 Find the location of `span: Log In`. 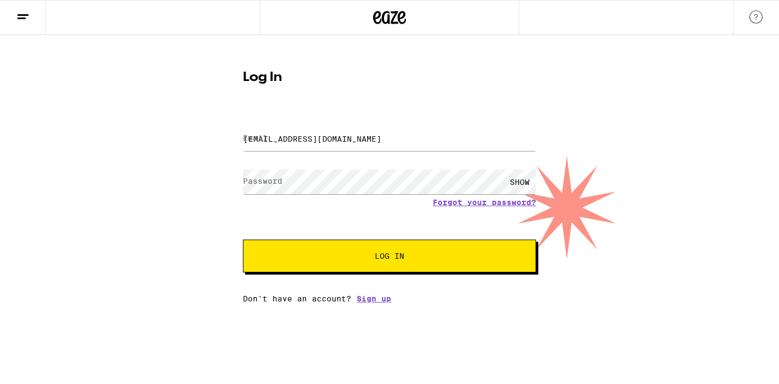

span: Log In is located at coordinates (389, 256).